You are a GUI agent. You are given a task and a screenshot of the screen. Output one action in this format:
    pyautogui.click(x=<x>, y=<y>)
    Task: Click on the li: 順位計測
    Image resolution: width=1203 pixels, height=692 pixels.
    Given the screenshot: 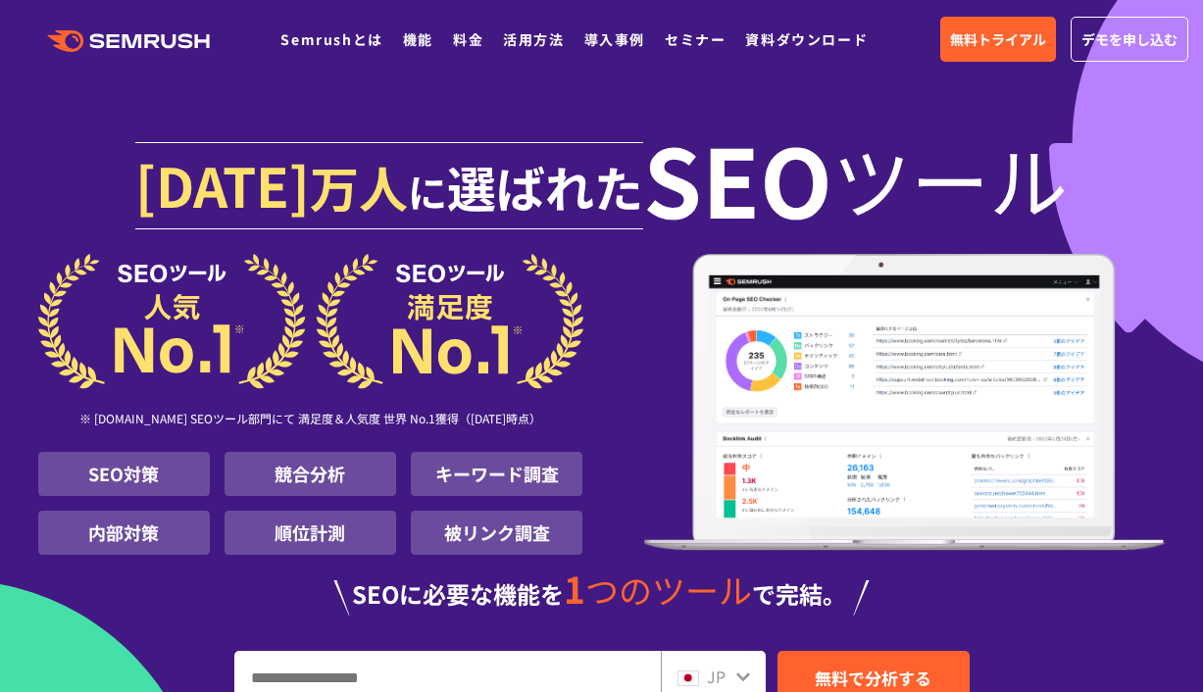 What is the action you would take?
    pyautogui.click(x=310, y=533)
    